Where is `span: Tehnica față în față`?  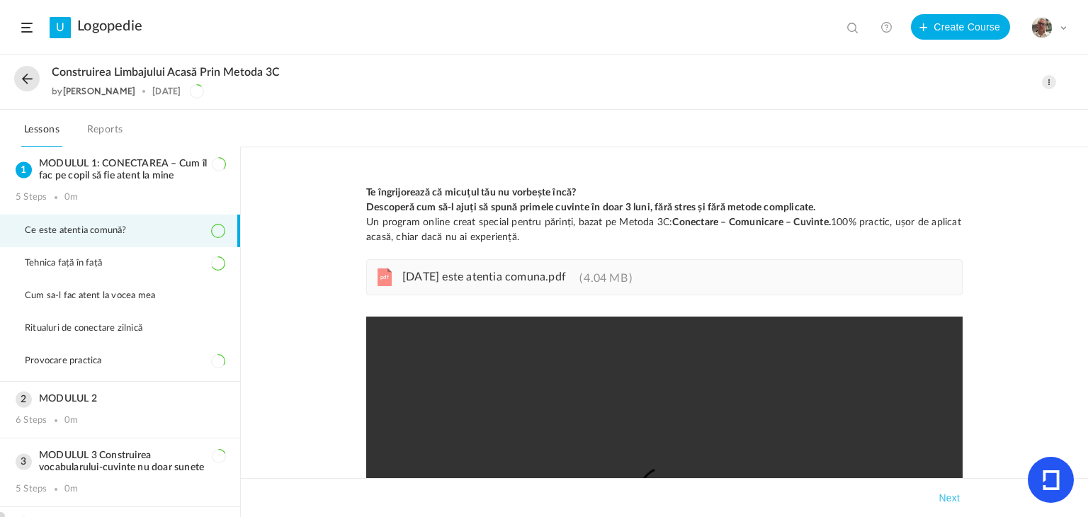
span: Tehnica față în față is located at coordinates (72, 263).